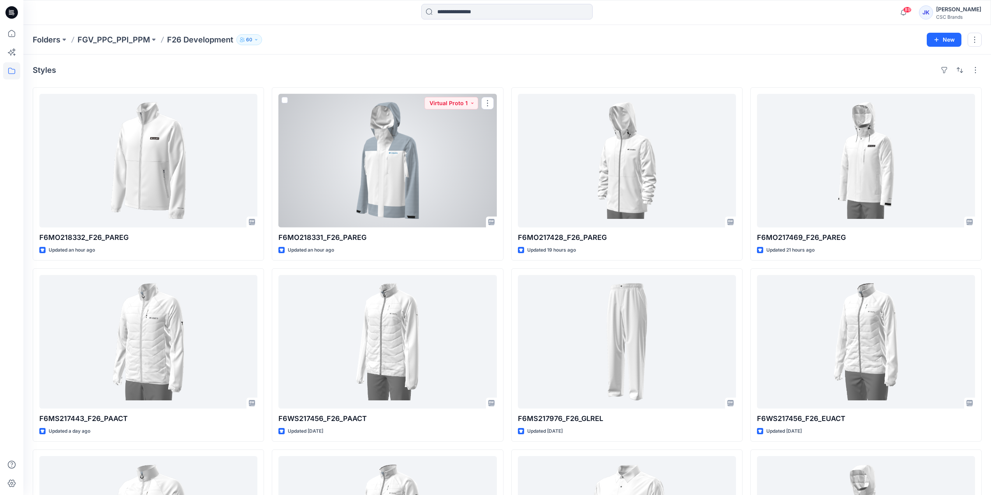 The width and height of the screenshot is (991, 495). Describe the element at coordinates (388, 419) in the screenshot. I see `p: F6WS217456_F26_PAACT` at that location.